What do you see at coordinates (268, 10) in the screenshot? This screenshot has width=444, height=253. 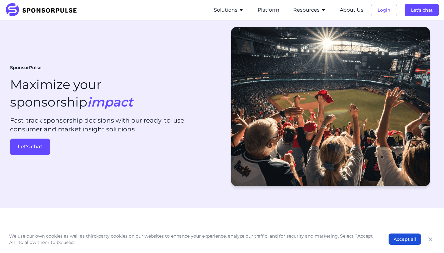 I see `a: Platform` at bounding box center [268, 10].